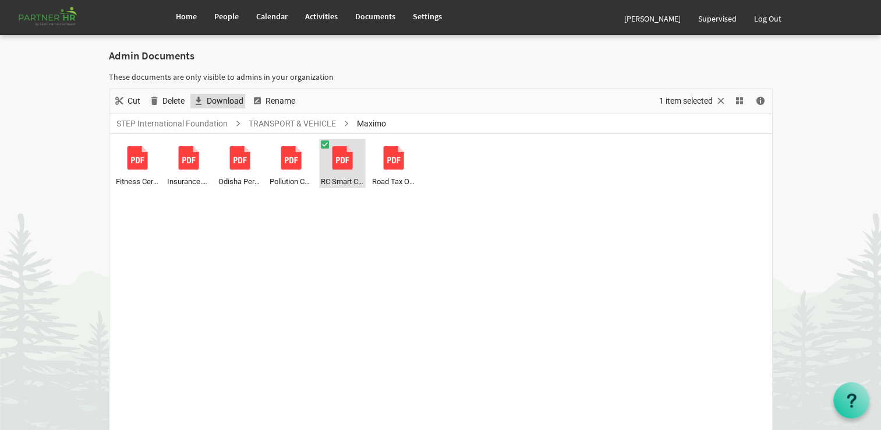 The image size is (881, 430). What do you see at coordinates (172, 123) in the screenshot?
I see `a: STEP International Foundation` at bounding box center [172, 123].